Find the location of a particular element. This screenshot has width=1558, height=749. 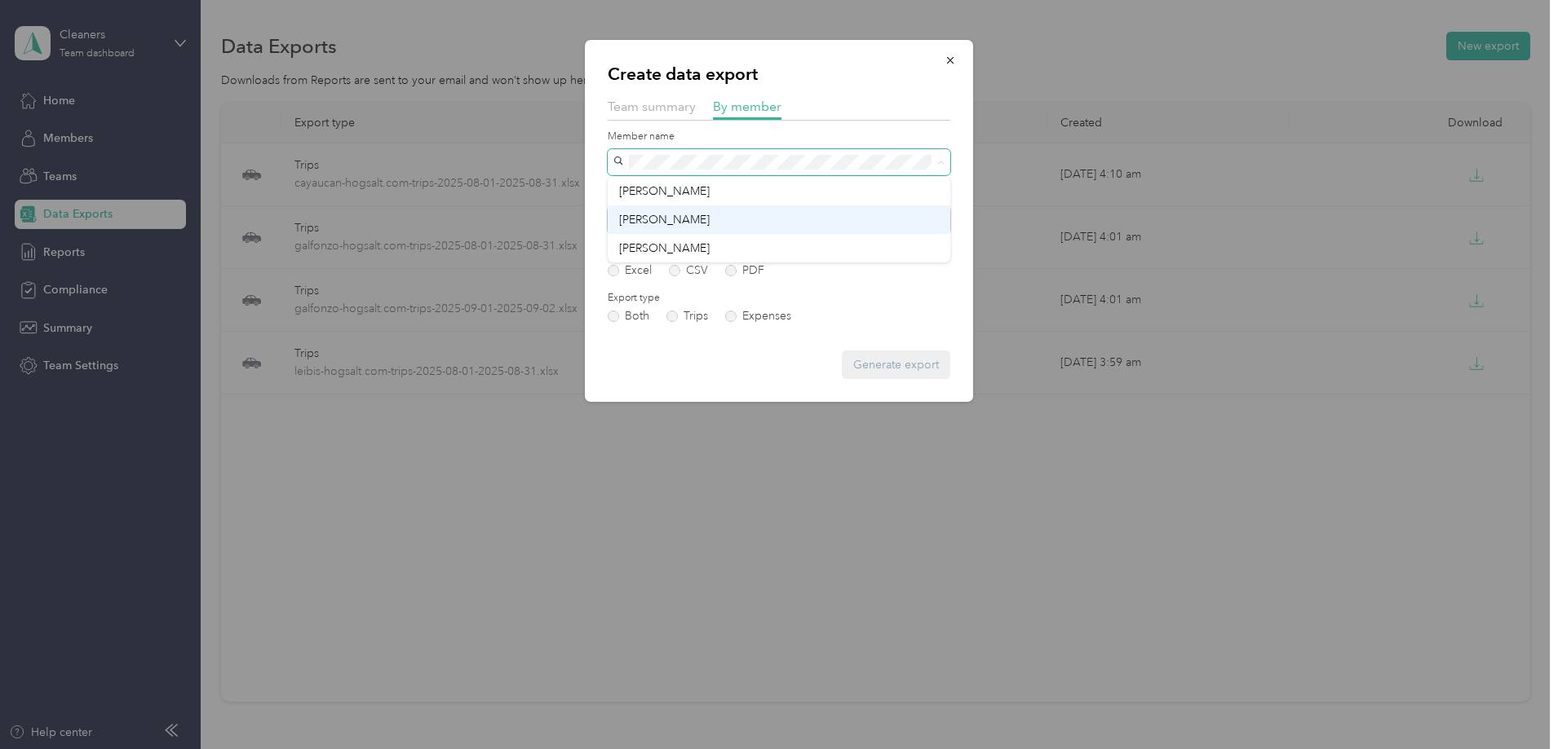

label: Expenses is located at coordinates (758, 316).